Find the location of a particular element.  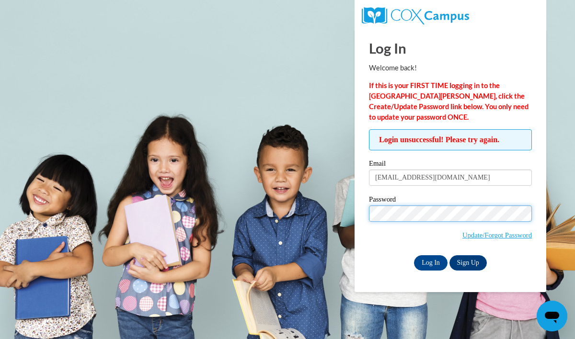

h1: Log In is located at coordinates (450, 48).